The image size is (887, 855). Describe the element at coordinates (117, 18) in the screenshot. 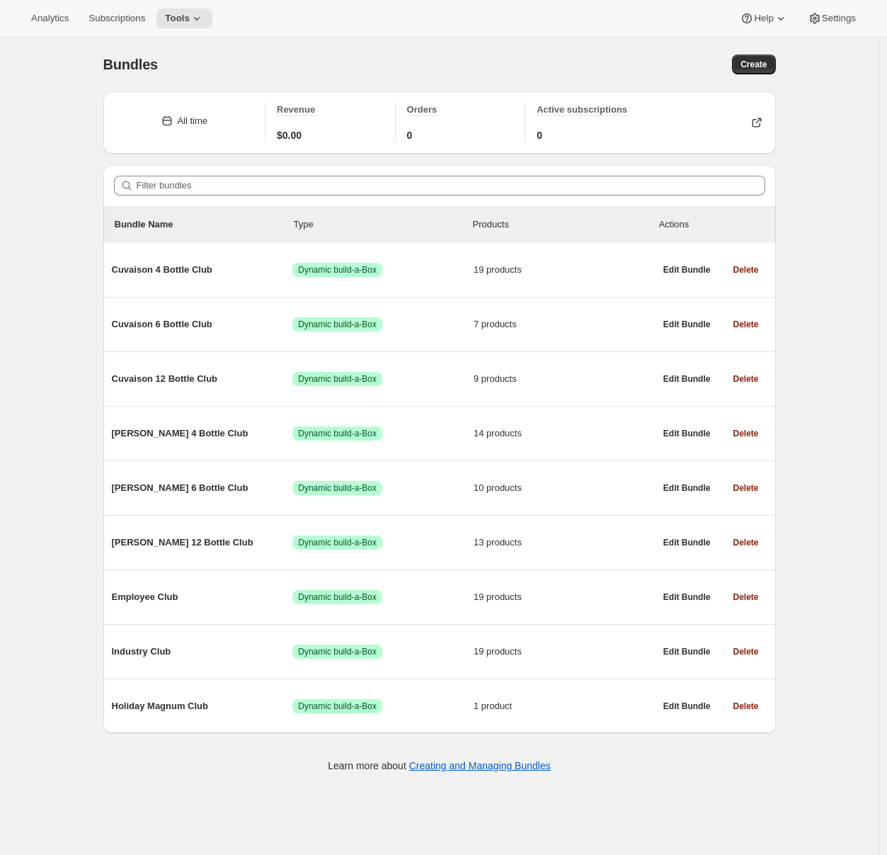

I see `span: Subscriptions` at that location.